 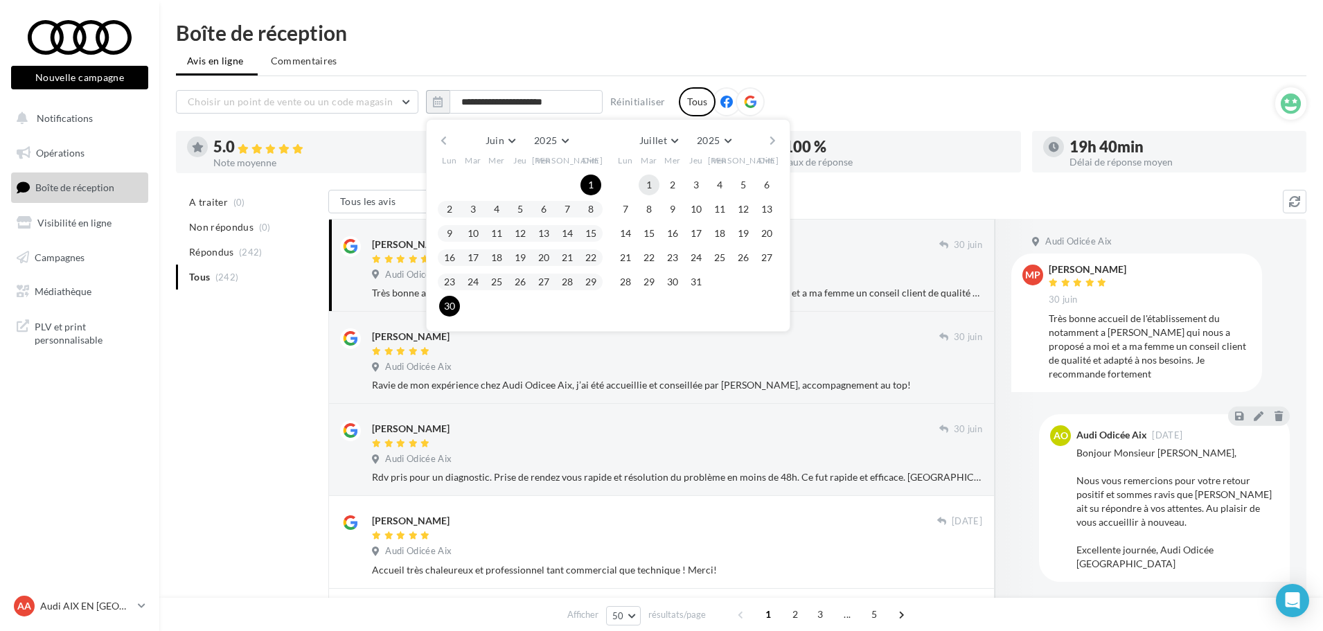 What do you see at coordinates (75, 187) in the screenshot?
I see `span: Boîte de réception` at bounding box center [75, 187].